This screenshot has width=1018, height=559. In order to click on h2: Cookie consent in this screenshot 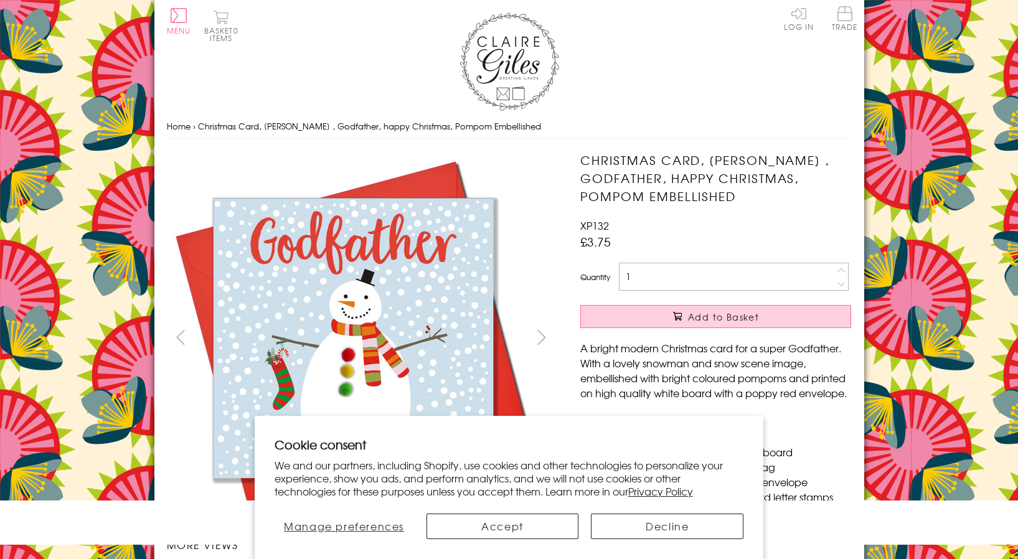, I will do `click(509, 445)`.